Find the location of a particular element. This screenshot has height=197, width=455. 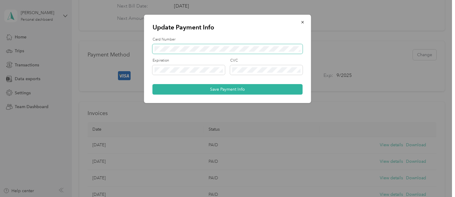

p: Update Payment Info is located at coordinates (227, 27).